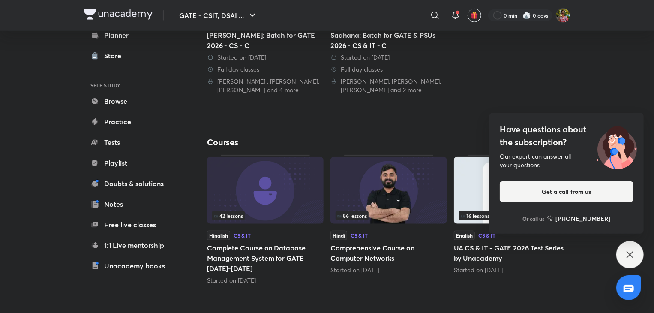 Image resolution: width=654 pixels, height=313 pixels. Describe the element at coordinates (133, 245) in the screenshot. I see `a: 1:1 Live mentorship` at that location.